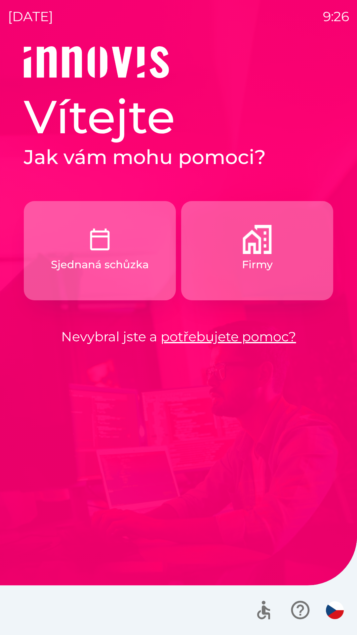 This screenshot has height=635, width=357. Describe the element at coordinates (335, 610) in the screenshot. I see `img: cs flag` at that location.